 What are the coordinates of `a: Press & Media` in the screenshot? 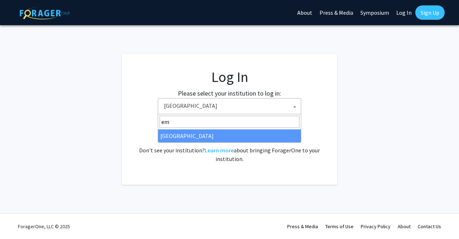 It's located at (303, 226).